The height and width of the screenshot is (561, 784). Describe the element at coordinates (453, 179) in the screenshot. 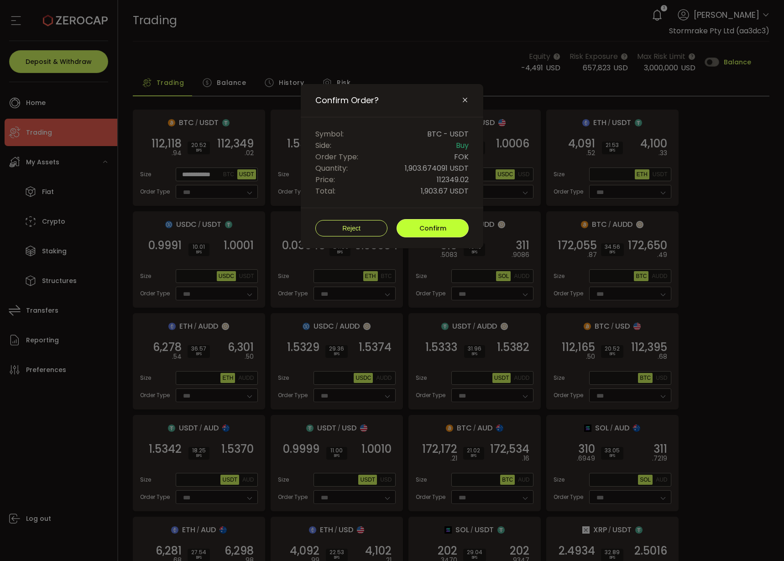

I see `span: 112349.02` at that location.